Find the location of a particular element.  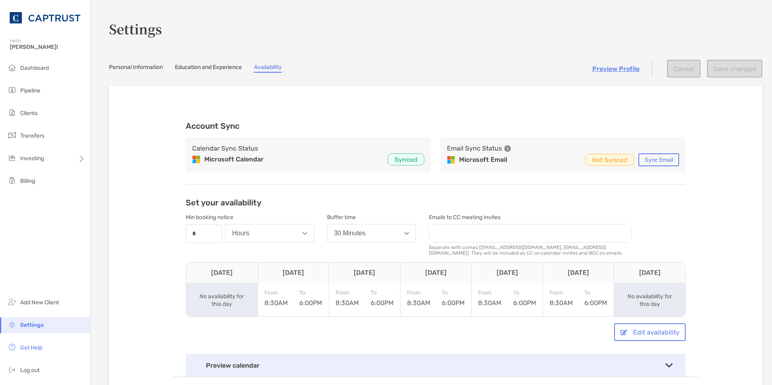

img: logout icon is located at coordinates (12, 370).